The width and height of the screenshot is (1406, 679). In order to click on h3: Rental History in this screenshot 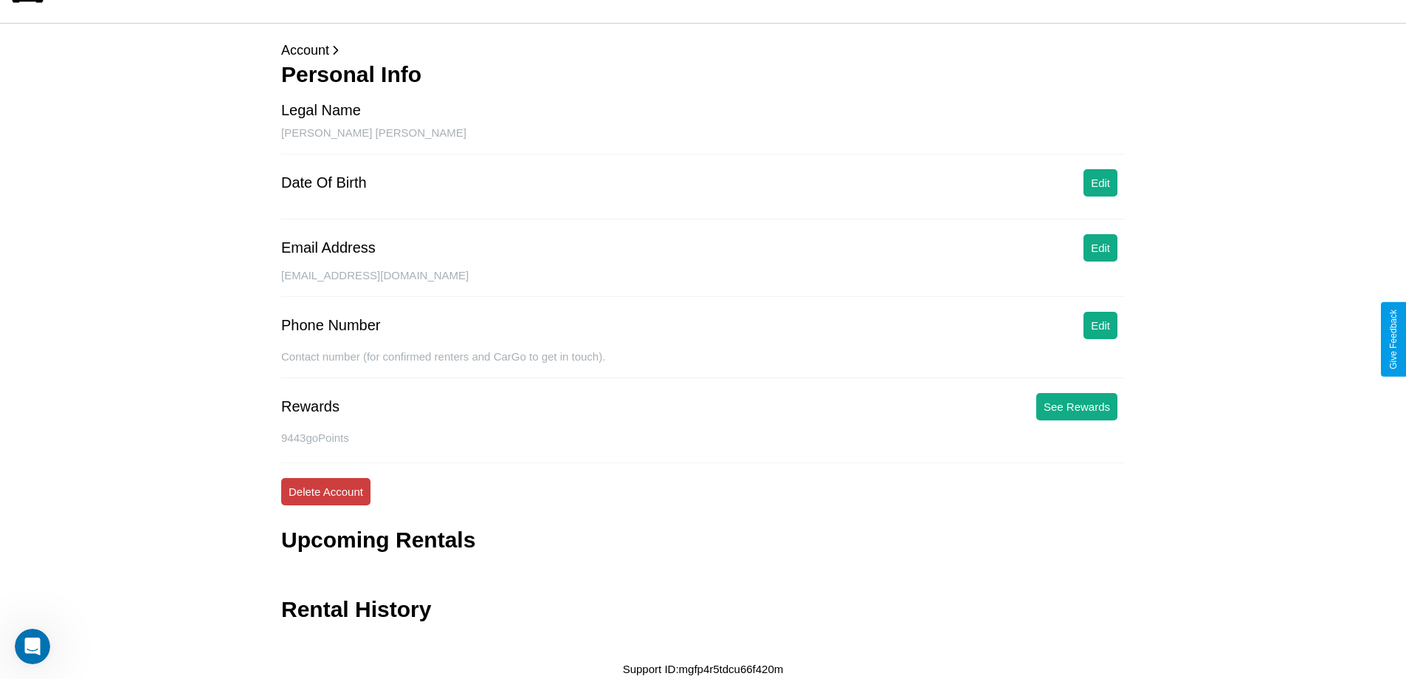, I will do `click(356, 609)`.